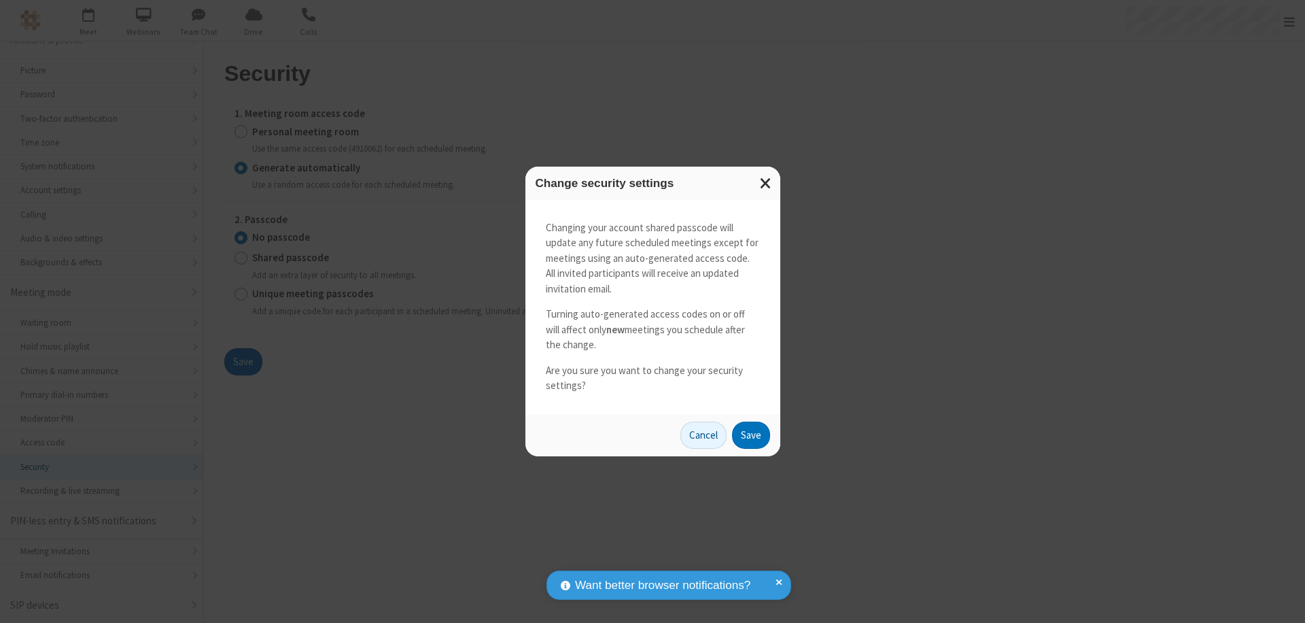  Describe the element at coordinates (766, 183) in the screenshot. I see `button: Close modal` at that location.